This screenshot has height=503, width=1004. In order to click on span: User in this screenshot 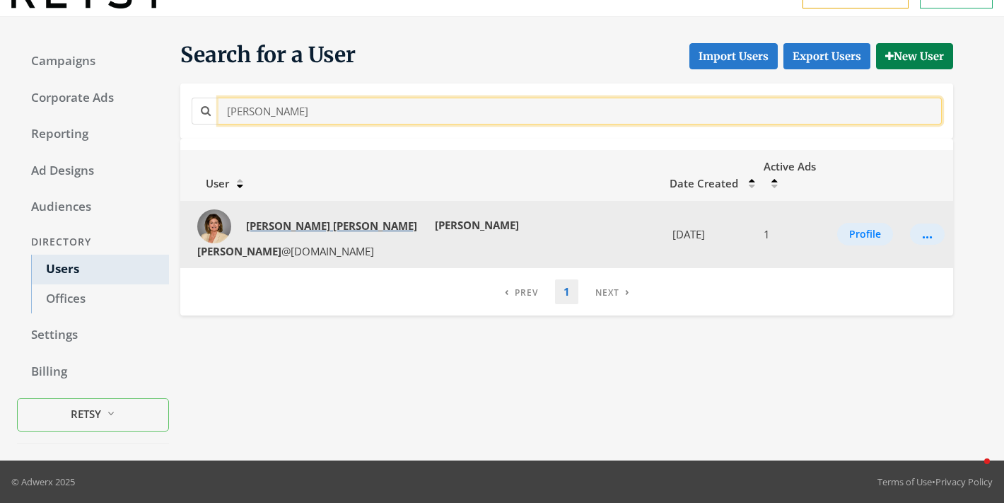, I will do `click(209, 183)`.